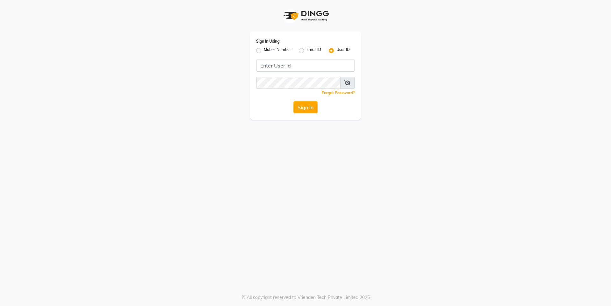 The height and width of the screenshot is (306, 611). What do you see at coordinates (338, 93) in the screenshot?
I see `a: Forgot Password?` at bounding box center [338, 93].